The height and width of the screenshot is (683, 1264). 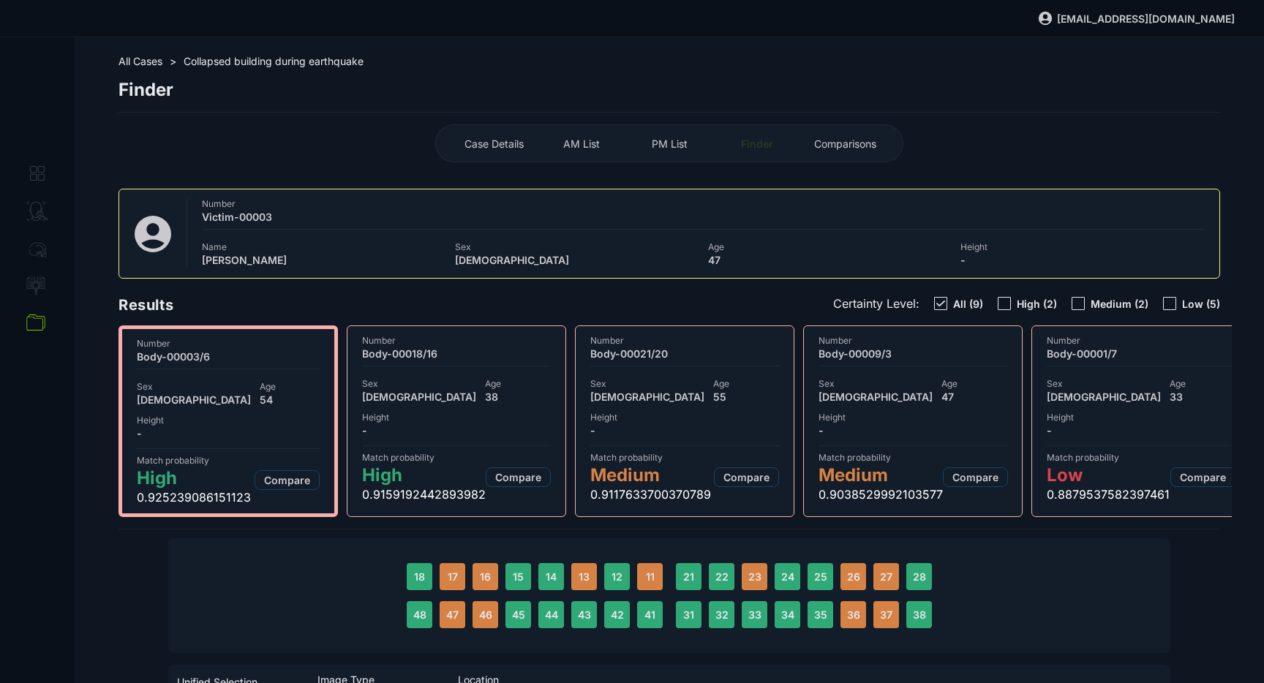 I want to click on span: 46, so click(x=486, y=614).